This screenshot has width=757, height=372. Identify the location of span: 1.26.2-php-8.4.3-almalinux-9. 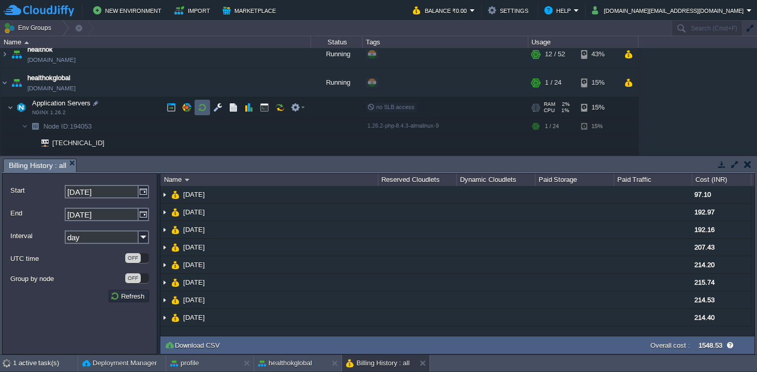
(403, 126).